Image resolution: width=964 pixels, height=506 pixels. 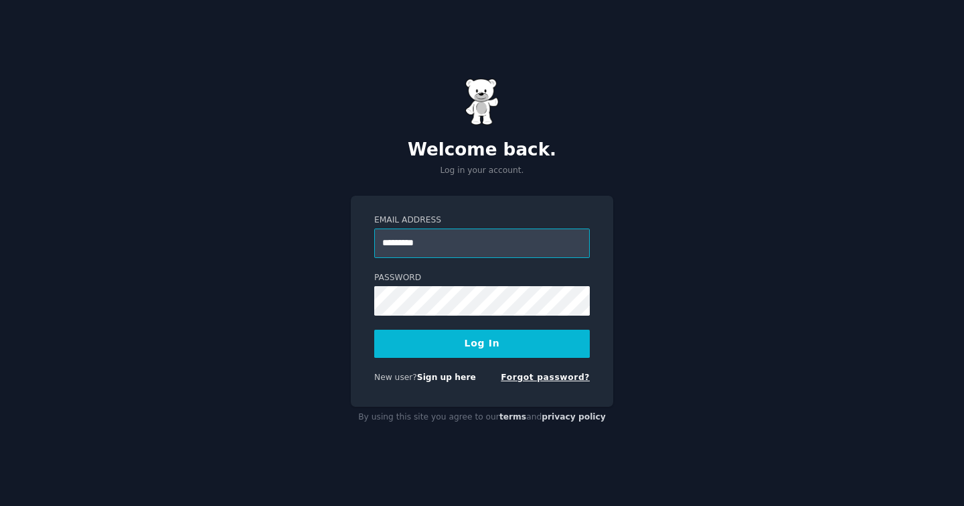 I want to click on span: New user?, so click(x=396, y=377).